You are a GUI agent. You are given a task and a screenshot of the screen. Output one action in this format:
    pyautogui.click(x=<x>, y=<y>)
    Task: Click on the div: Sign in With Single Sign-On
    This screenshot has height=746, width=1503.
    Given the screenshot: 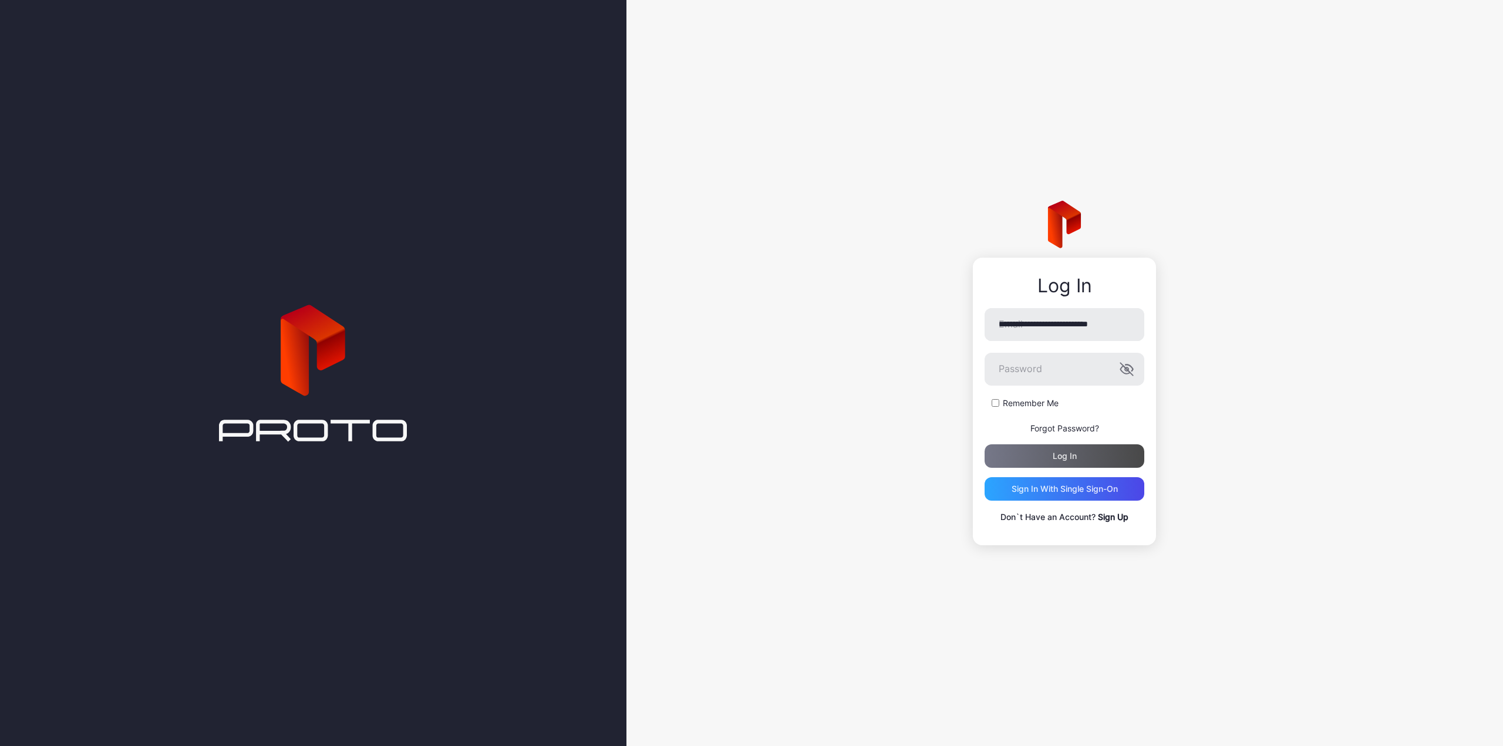 What is the action you would take?
    pyautogui.click(x=1064, y=489)
    